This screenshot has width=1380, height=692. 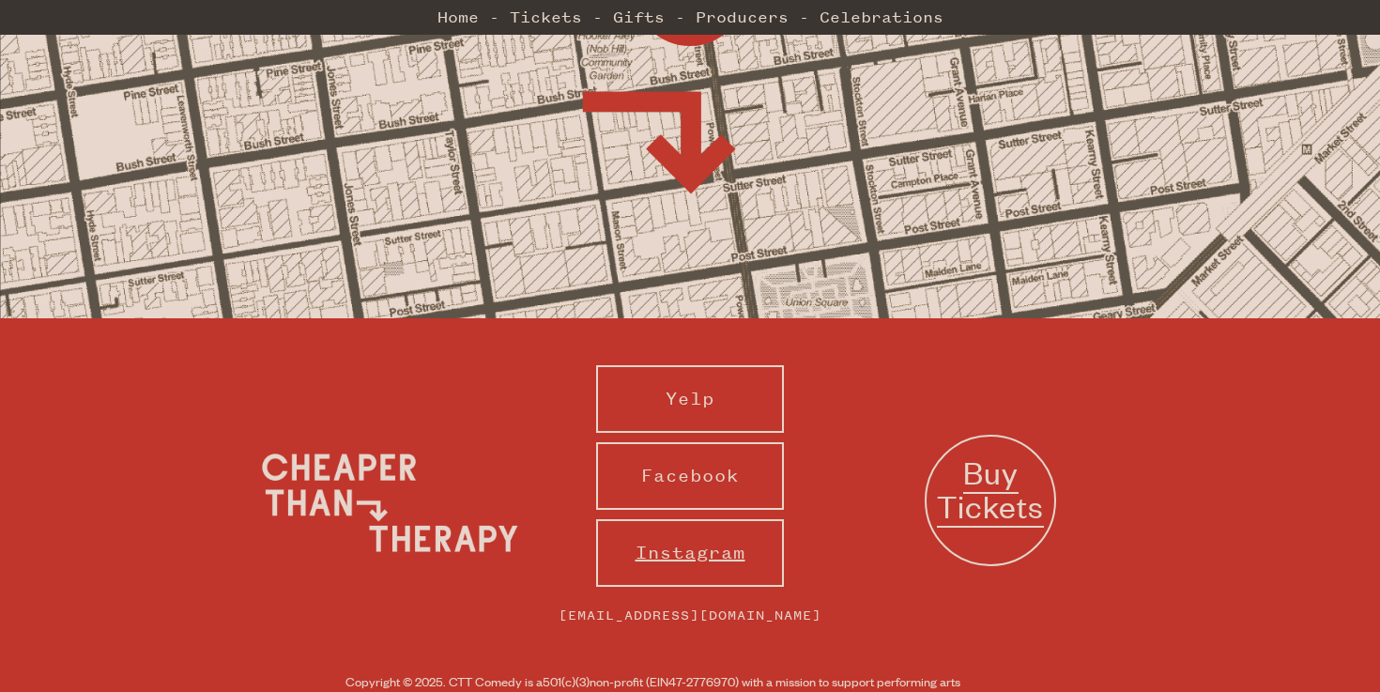 What do you see at coordinates (991, 501) in the screenshot?
I see `a: Buy Tickets` at bounding box center [991, 501].